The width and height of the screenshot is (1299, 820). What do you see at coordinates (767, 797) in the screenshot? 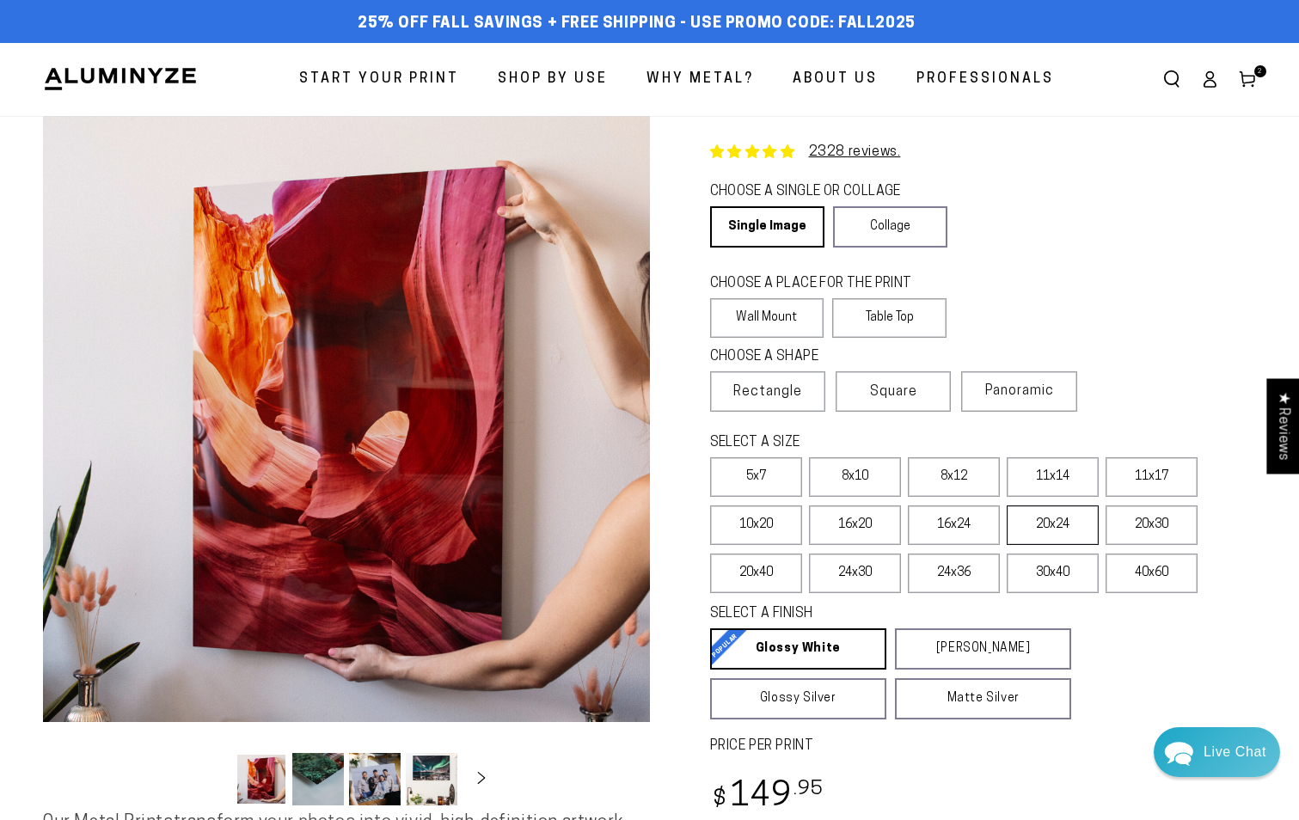
I see `bdi: 149` at bounding box center [767, 797].